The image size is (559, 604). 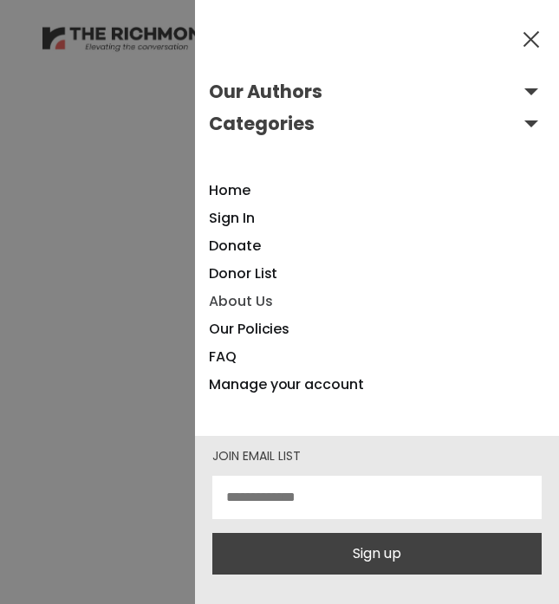 What do you see at coordinates (286, 384) in the screenshot?
I see `a: Manage your account` at bounding box center [286, 384].